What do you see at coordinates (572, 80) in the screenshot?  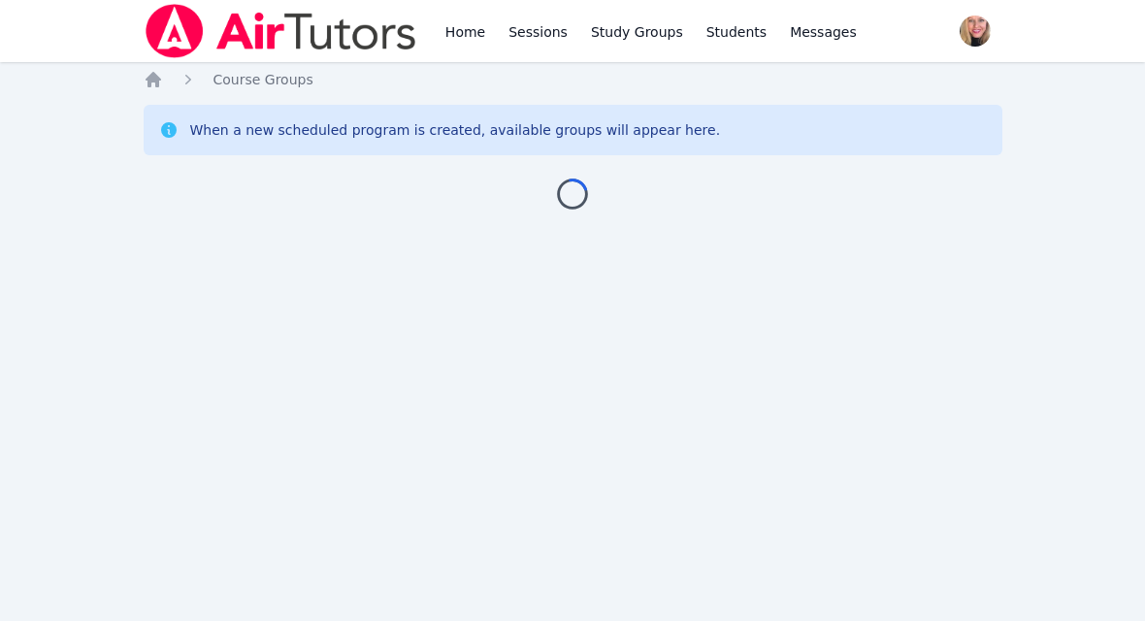 I see `nav: Breadcrumb` at bounding box center [572, 80].